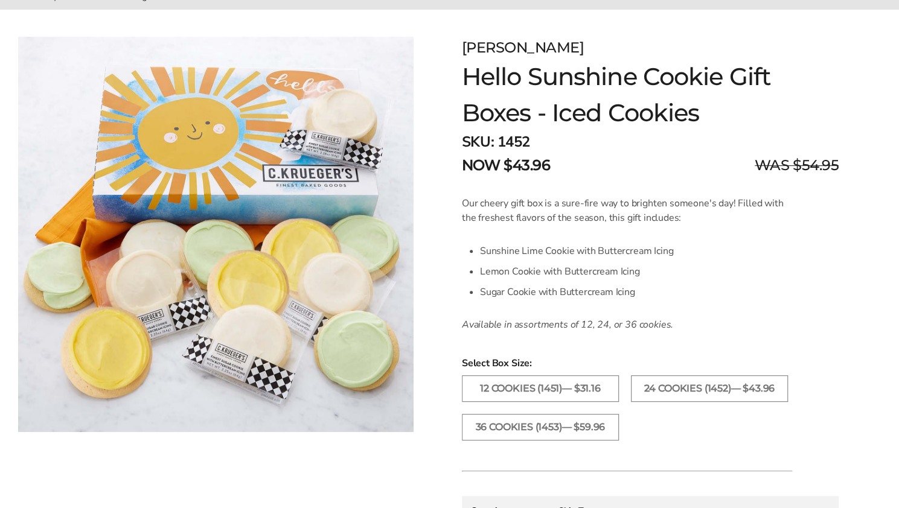 The height and width of the screenshot is (508, 899). What do you see at coordinates (540, 389) in the screenshot?
I see `label: 12 Cookies (1451)— $31.16` at bounding box center [540, 389].